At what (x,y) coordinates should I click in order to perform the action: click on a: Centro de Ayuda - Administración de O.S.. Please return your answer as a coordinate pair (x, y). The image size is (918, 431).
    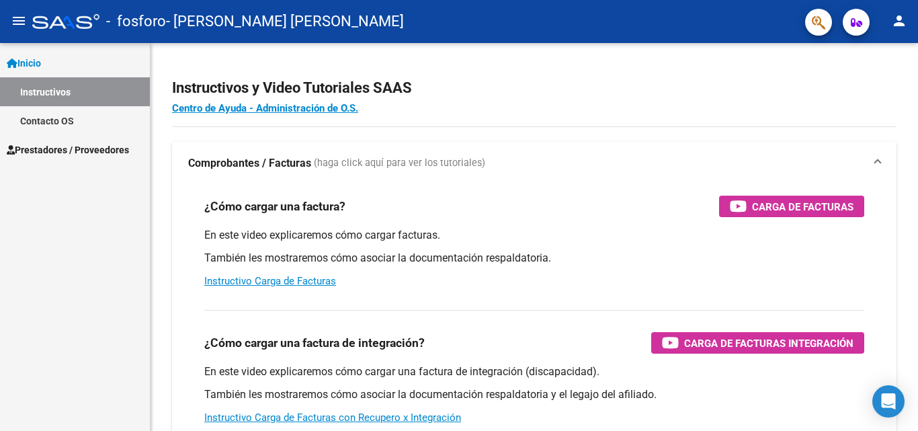
    Looking at the image, I should click on (265, 108).